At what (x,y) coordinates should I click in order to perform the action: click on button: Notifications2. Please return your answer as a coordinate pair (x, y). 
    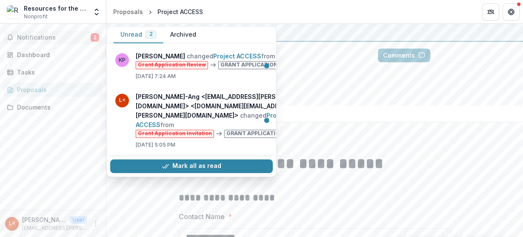
    Looking at the image, I should click on (53, 37).